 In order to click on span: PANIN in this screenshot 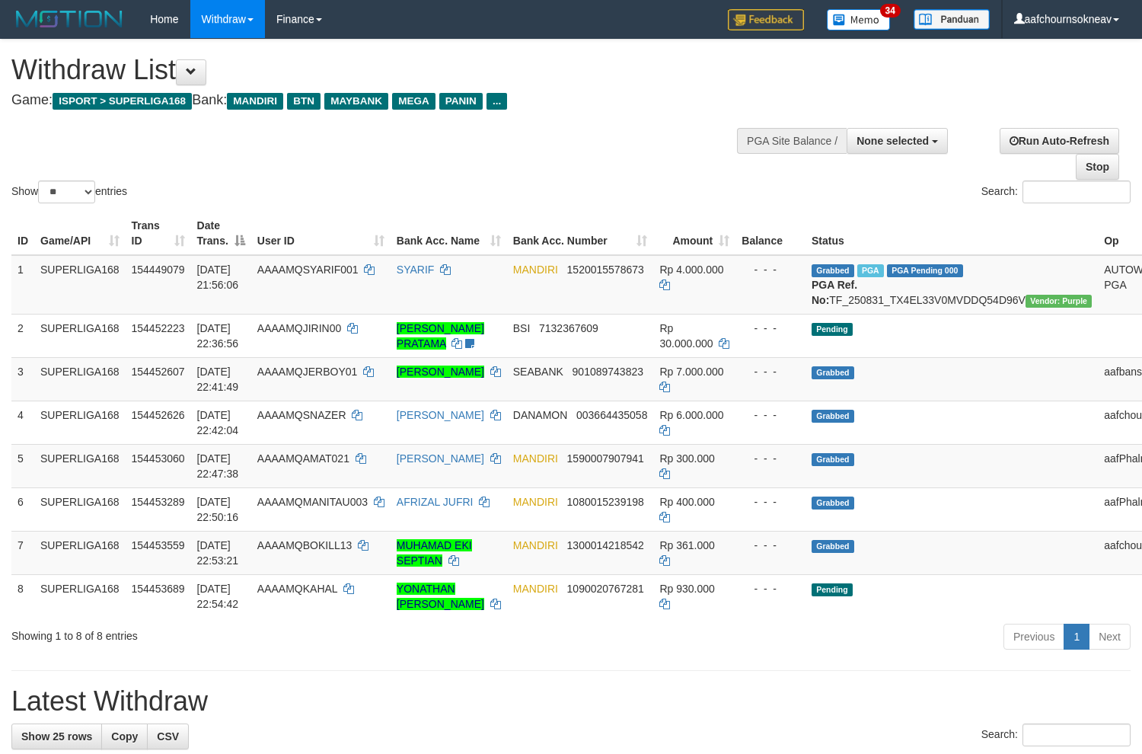, I will do `click(461, 101)`.